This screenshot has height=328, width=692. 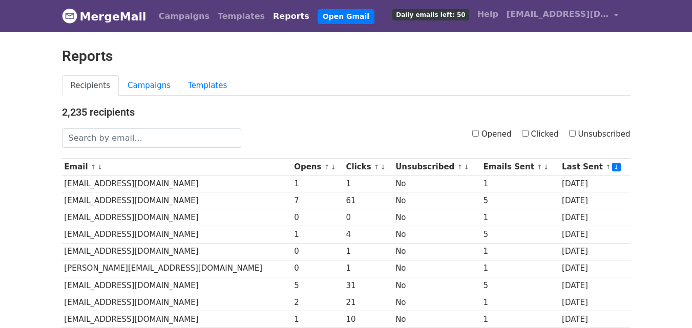 I want to click on label: Clicked, so click(x=540, y=134).